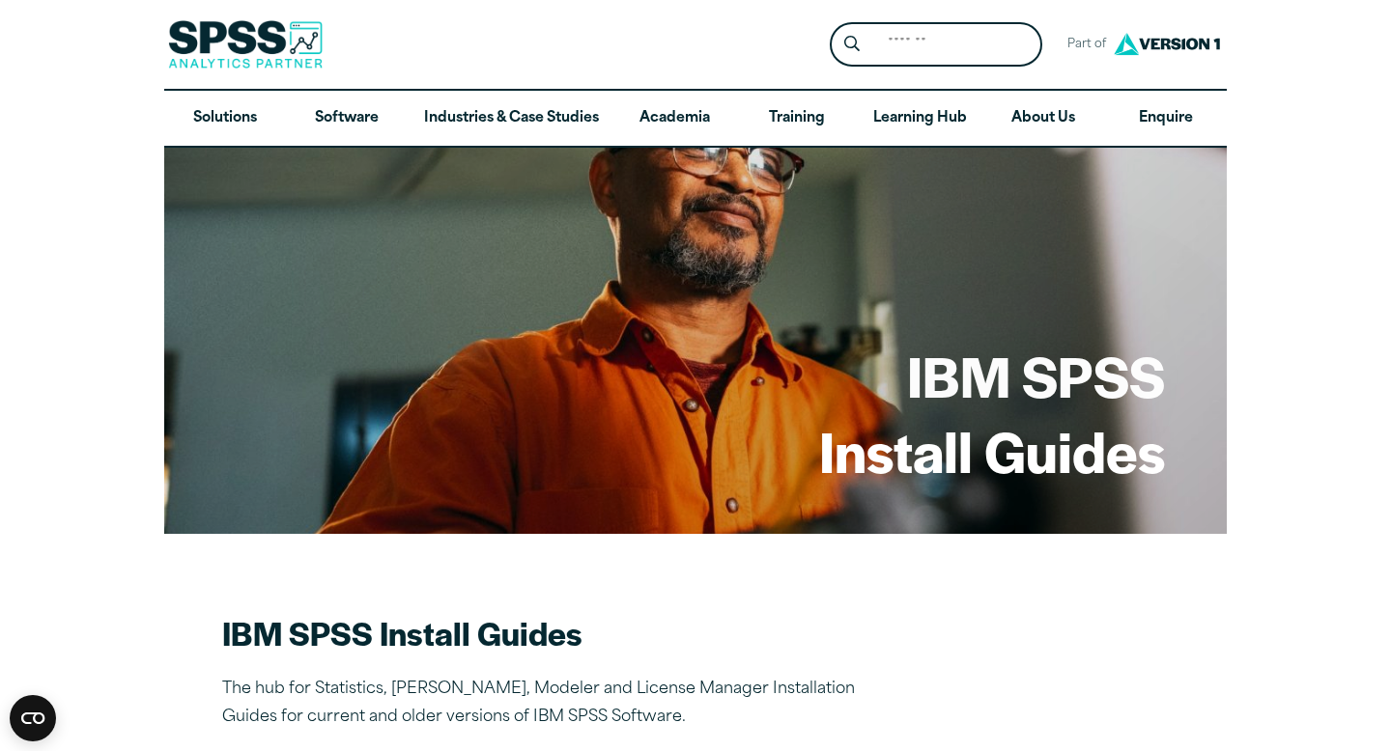 This screenshot has height=751, width=1391. What do you see at coordinates (245, 44) in the screenshot?
I see `img: SPSS Analytics Partner` at bounding box center [245, 44].